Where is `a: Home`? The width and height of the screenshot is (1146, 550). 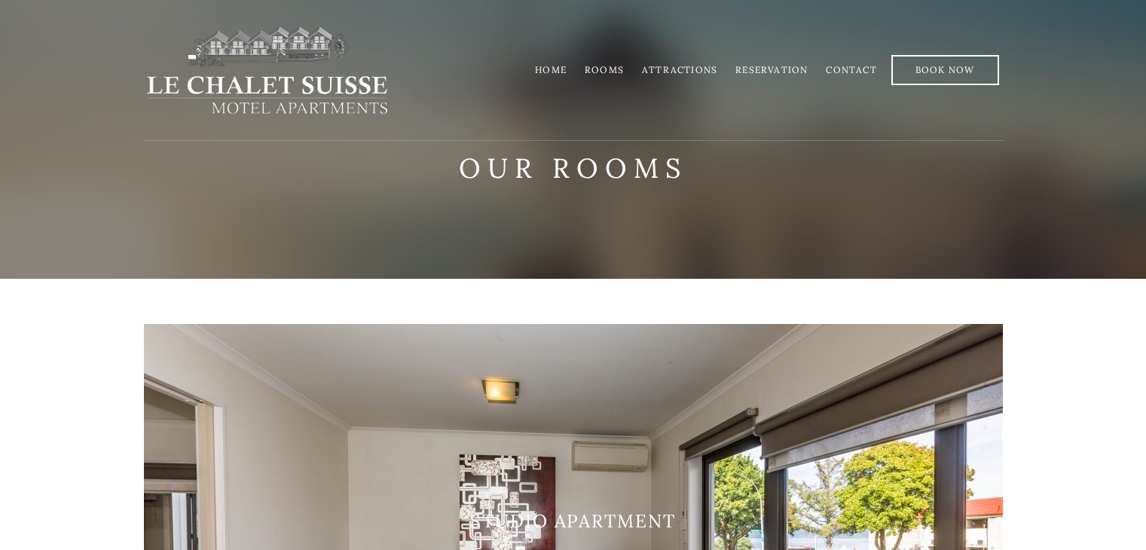 a: Home is located at coordinates (551, 69).